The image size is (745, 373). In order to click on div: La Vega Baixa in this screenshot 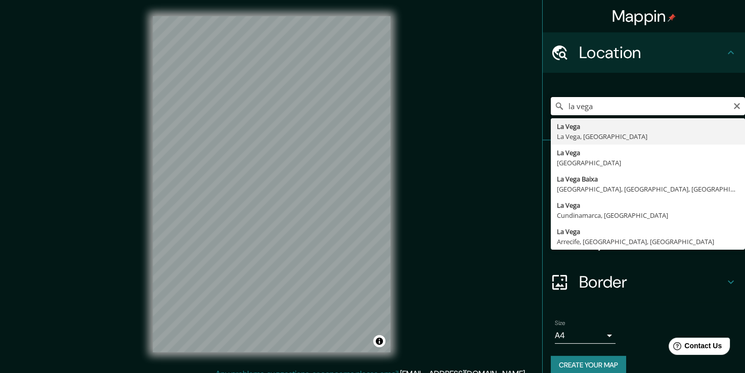, I will do `click(648, 179)`.